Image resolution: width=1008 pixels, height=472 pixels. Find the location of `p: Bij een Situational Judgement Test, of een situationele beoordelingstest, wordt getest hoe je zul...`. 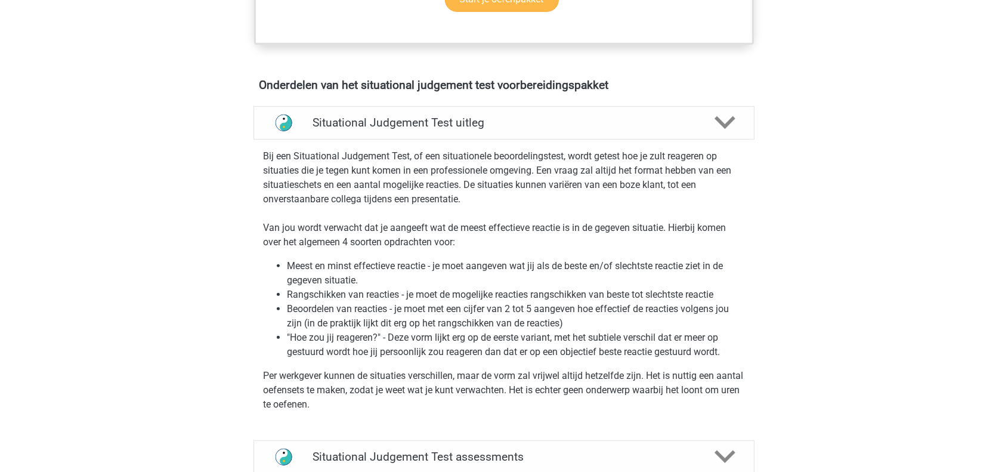

p: Bij een Situational Judgement Test, of een situationele beoordelingstest, wordt getest hoe je zul... is located at coordinates (504, 199).